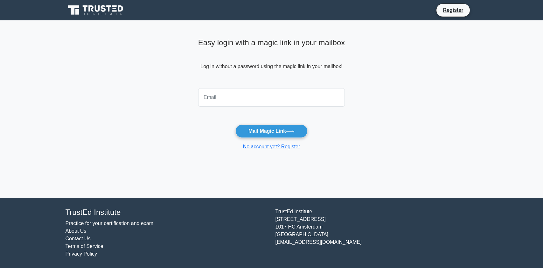 The width and height of the screenshot is (543, 268). What do you see at coordinates (272, 60) in the screenshot?
I see `div: Log in without a password using the magic link in your mailbox!` at bounding box center [272, 60].